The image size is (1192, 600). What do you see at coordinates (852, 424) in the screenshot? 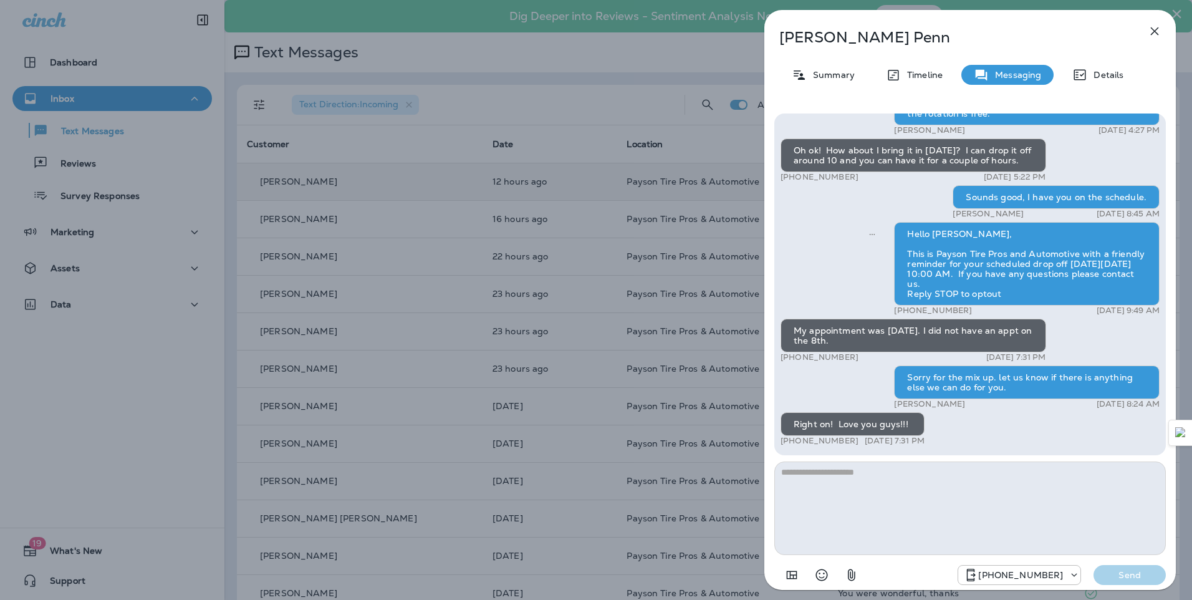
I see `div: Right on! Love you guys!!!` at bounding box center [852, 424].